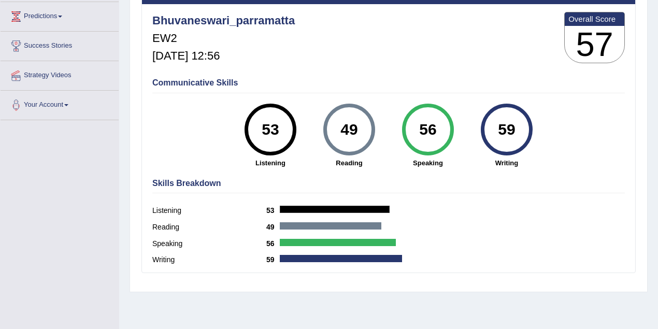 This screenshot has height=329, width=658. I want to click on h3: 57, so click(595, 45).